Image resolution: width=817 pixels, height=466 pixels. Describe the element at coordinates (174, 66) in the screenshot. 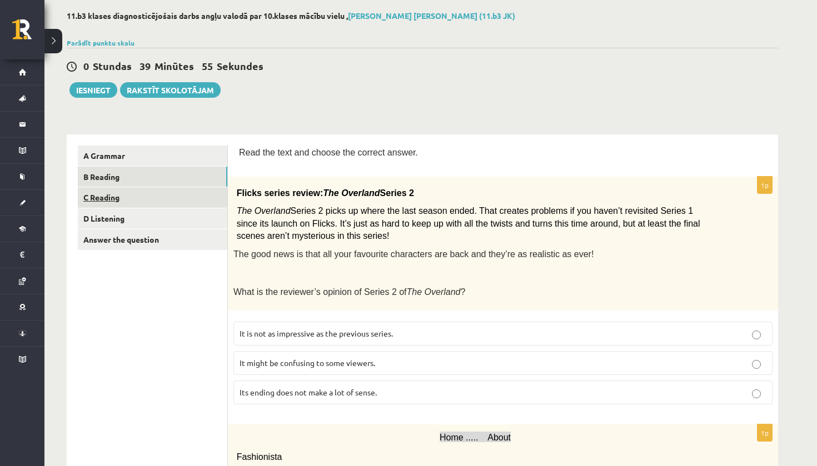

I see `span: Minūtes` at that location.